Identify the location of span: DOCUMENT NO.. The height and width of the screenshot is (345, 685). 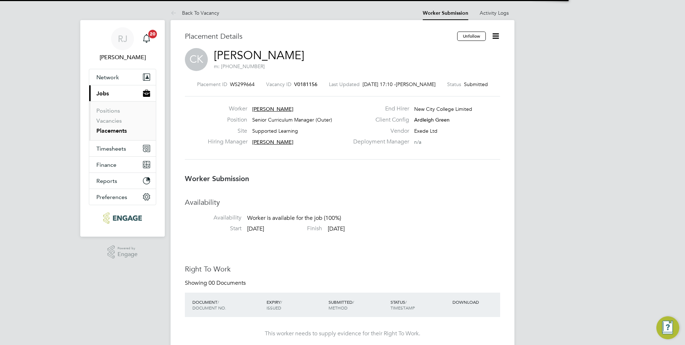
(209, 308).